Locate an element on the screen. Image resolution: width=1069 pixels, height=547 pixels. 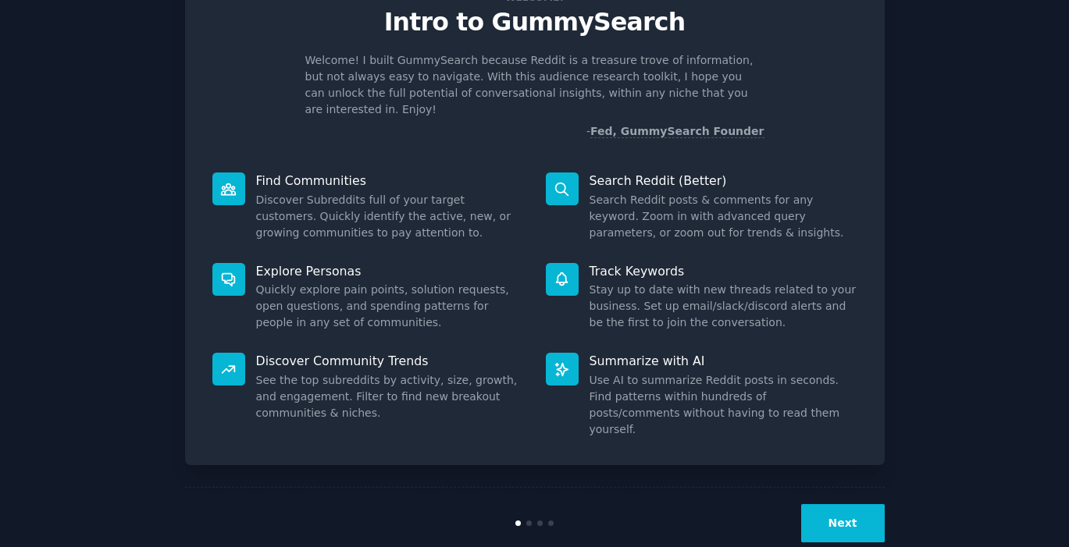
a: Fed, GummySearch Founder is located at coordinates (677, 131).